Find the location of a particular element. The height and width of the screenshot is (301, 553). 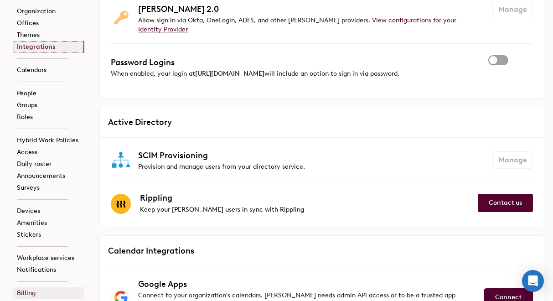

a: Workplace services is located at coordinates (49, 258).